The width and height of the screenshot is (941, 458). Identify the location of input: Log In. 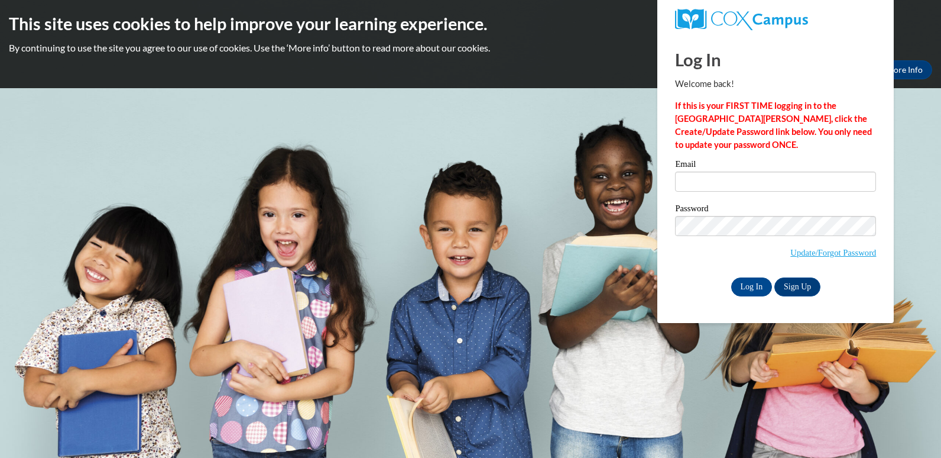
(752, 287).